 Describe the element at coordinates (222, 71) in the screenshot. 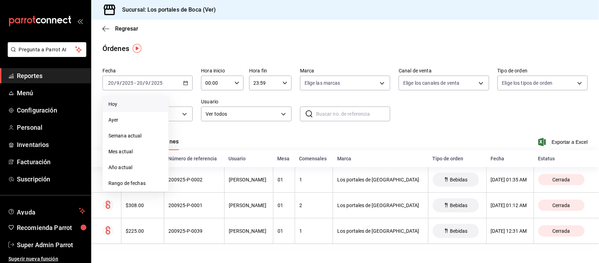

I see `label: Hora inicio` at that location.